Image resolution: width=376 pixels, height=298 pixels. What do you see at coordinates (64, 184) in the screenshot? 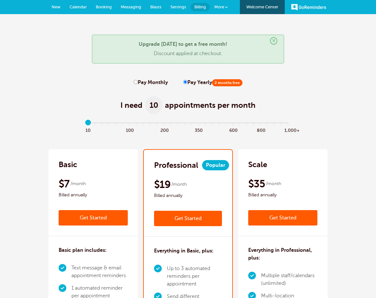
I see `span: $7` at bounding box center [64, 184].